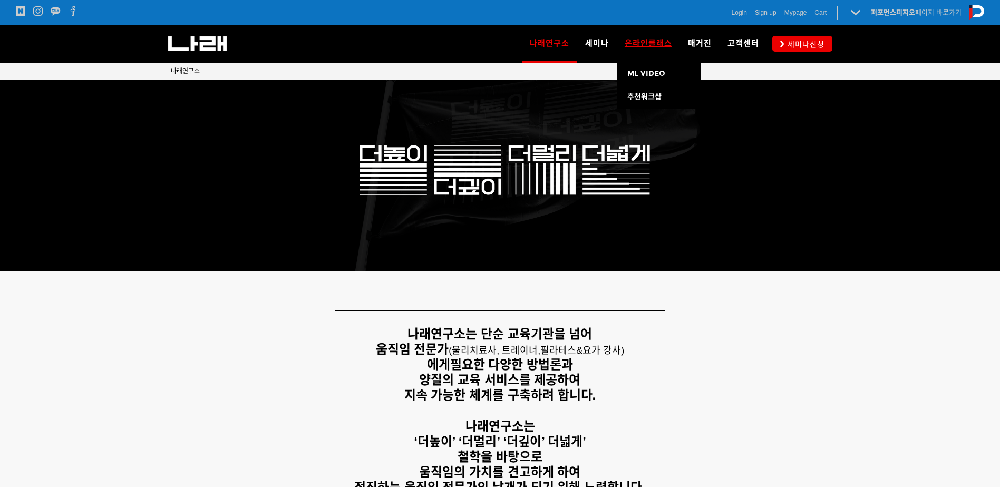  I want to click on a: 매거진, so click(700, 44).